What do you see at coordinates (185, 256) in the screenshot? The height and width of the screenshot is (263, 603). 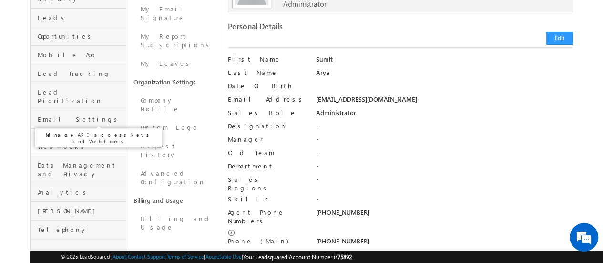 I see `a: Terms of Service` at bounding box center [185, 256].